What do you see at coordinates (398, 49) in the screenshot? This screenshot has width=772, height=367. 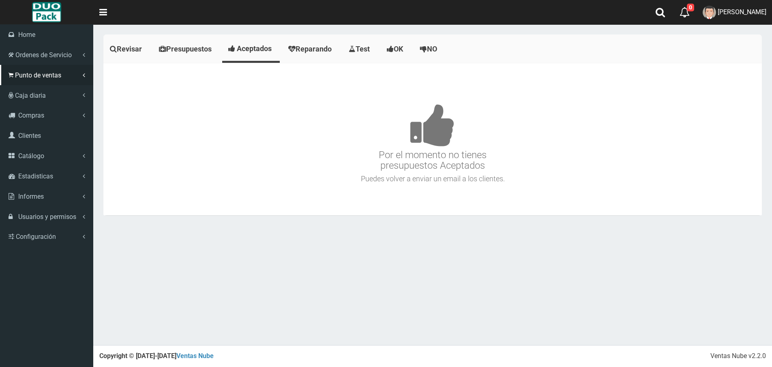 I see `span: OK` at bounding box center [398, 49].